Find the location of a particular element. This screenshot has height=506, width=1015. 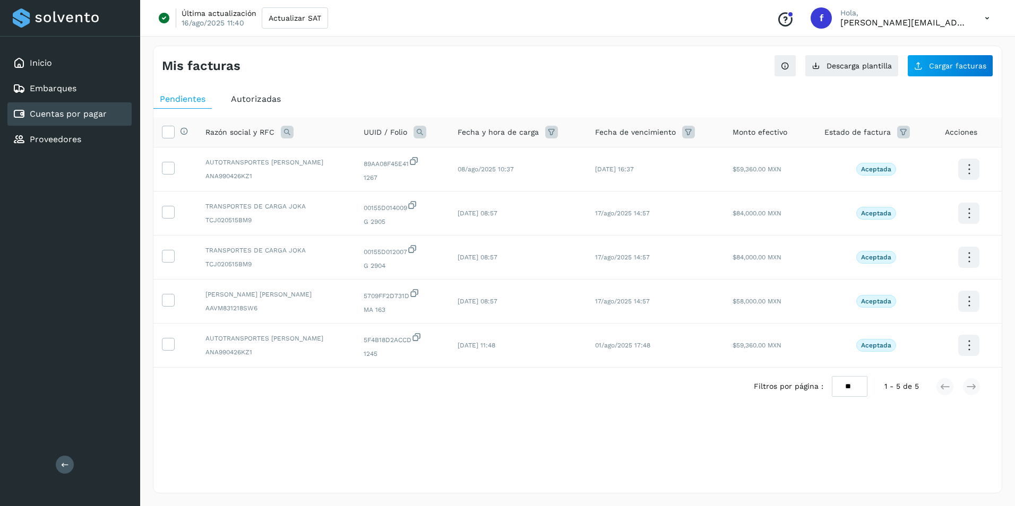

span: $58,000.00 MXN is located at coordinates (757, 301).